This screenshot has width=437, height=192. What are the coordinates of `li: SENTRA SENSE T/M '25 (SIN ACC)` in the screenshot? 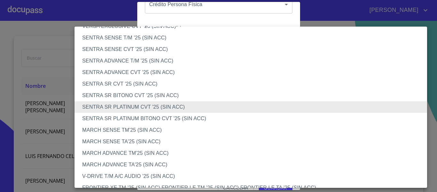 It's located at (253, 38).